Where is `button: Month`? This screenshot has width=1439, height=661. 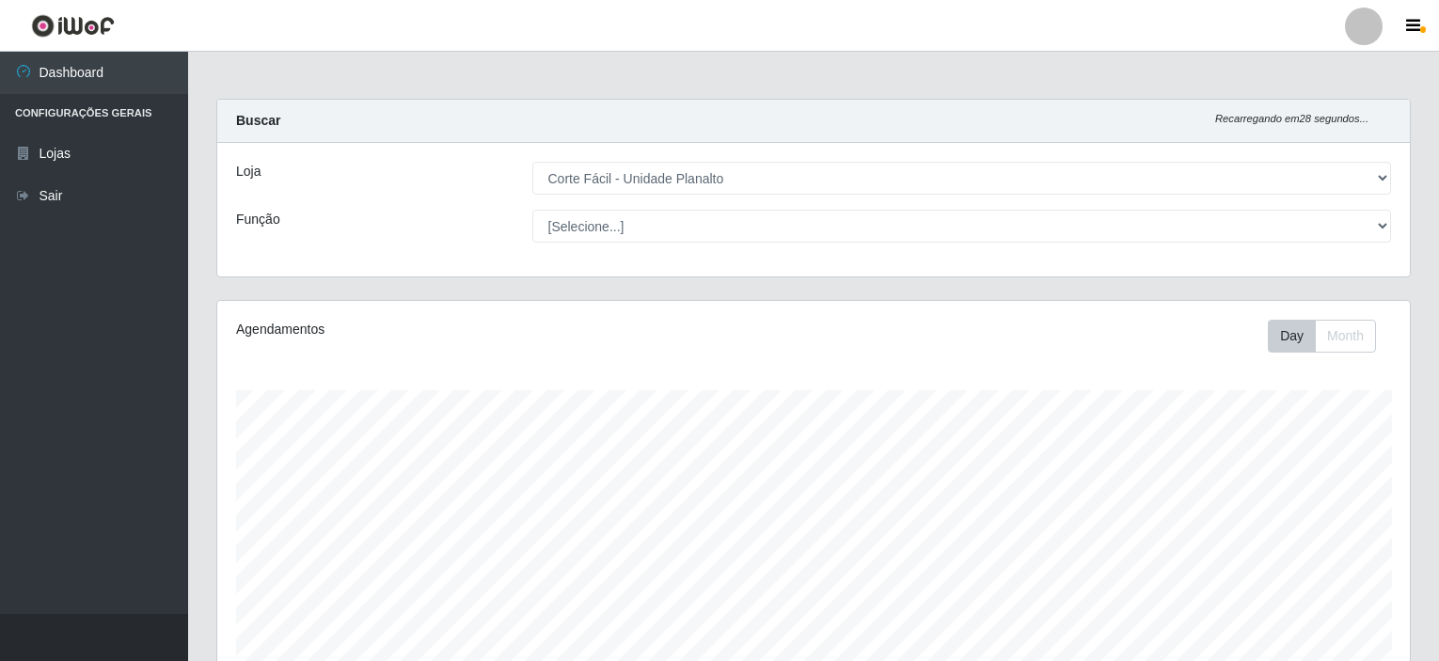 button: Month is located at coordinates (1345, 336).